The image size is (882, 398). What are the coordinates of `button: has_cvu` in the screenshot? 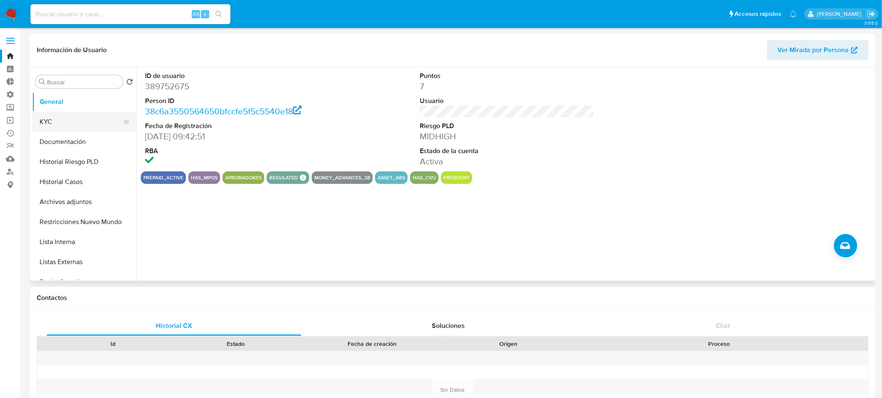 It's located at (424, 178).